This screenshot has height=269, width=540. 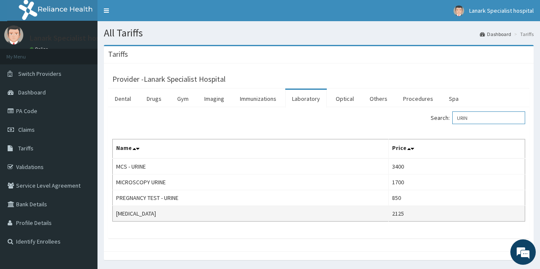 I want to click on a: Drugs, so click(x=154, y=99).